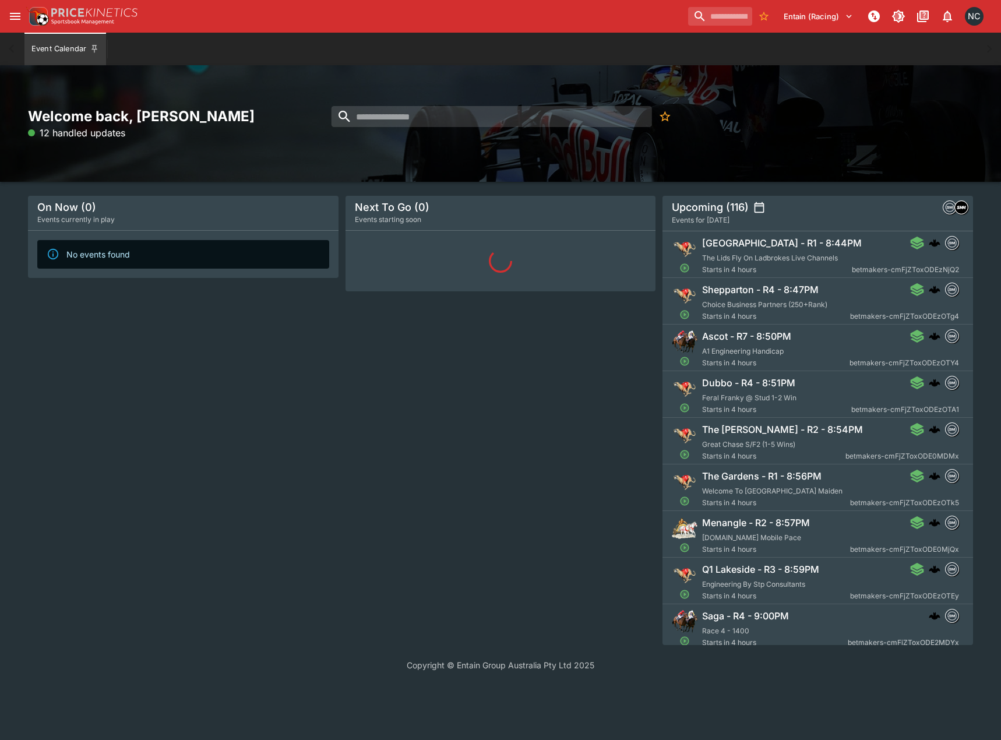  Describe the element at coordinates (904, 549) in the screenshot. I see `span: betmakers-cmFjZToxODE0MjQx` at that location.